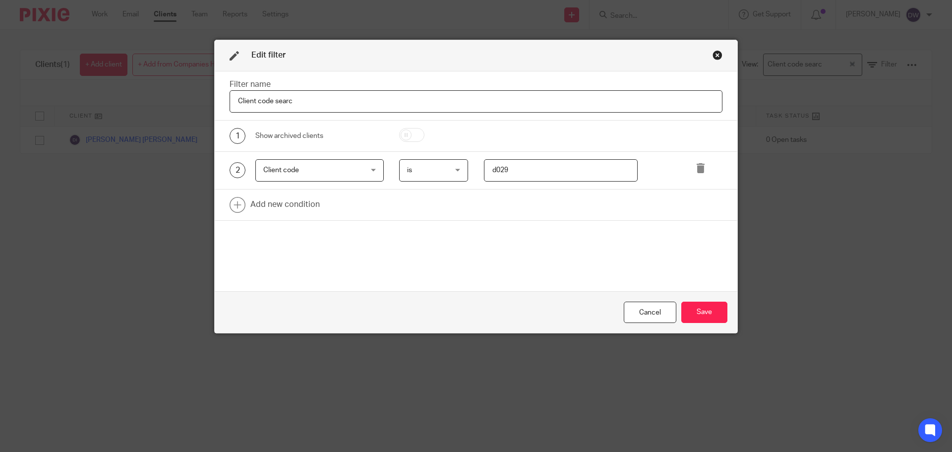 The width and height of the screenshot is (952, 452). What do you see at coordinates (268, 55) in the screenshot?
I see `span: Edit filter` at bounding box center [268, 55].